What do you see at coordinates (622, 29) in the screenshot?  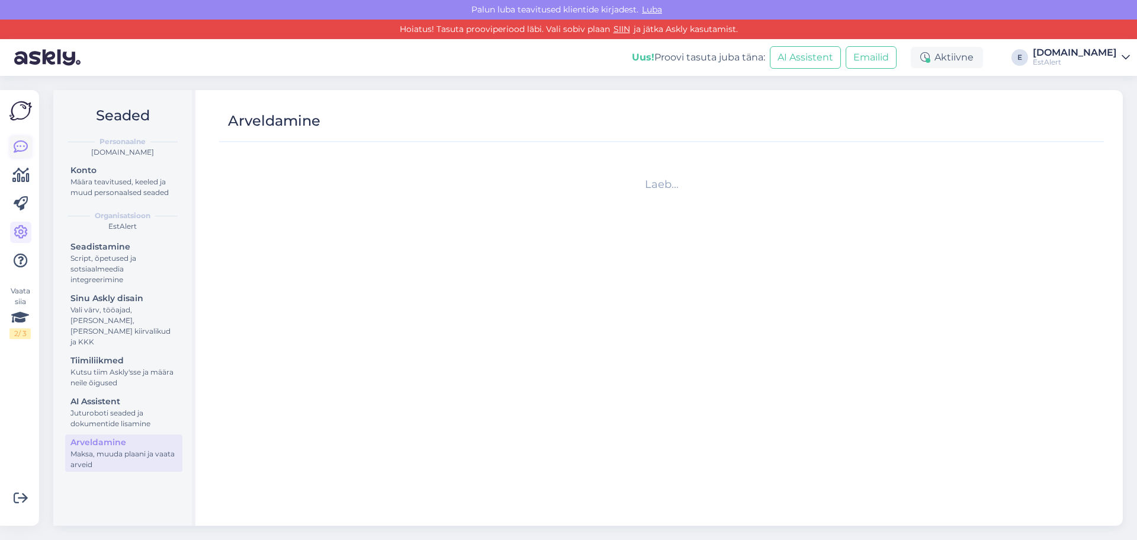 I see `a: SIIN` at bounding box center [622, 29].